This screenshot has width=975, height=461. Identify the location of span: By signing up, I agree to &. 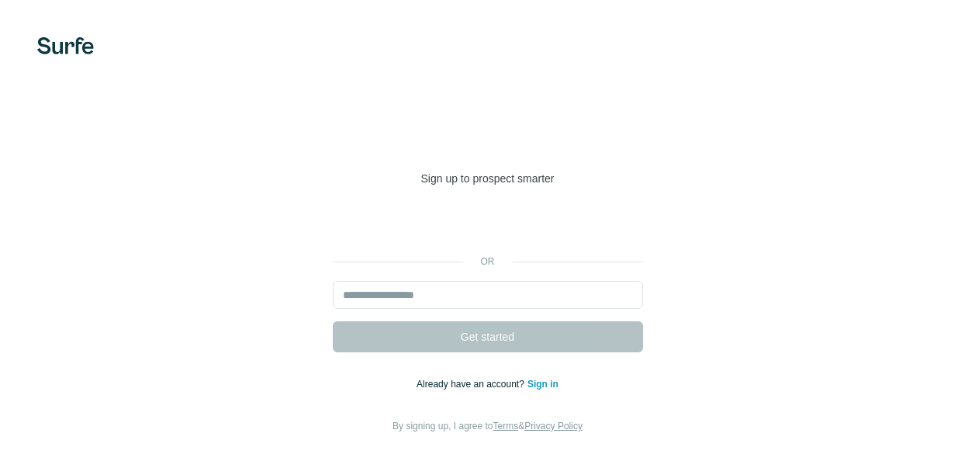
(487, 426).